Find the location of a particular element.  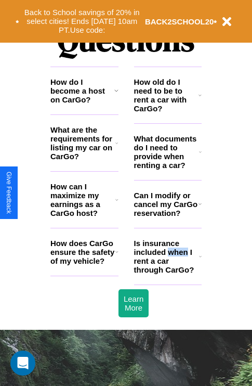

h3: What are the requirements for listing my car on CarGo? is located at coordinates (83, 143).